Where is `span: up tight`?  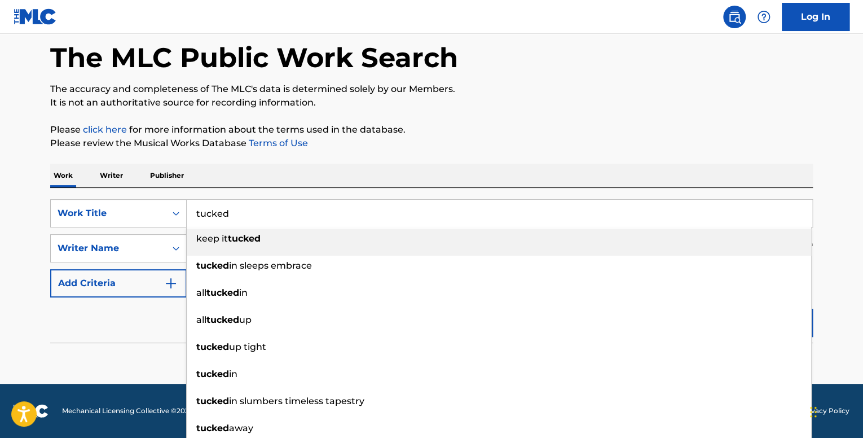 span: up tight is located at coordinates (248, 346).